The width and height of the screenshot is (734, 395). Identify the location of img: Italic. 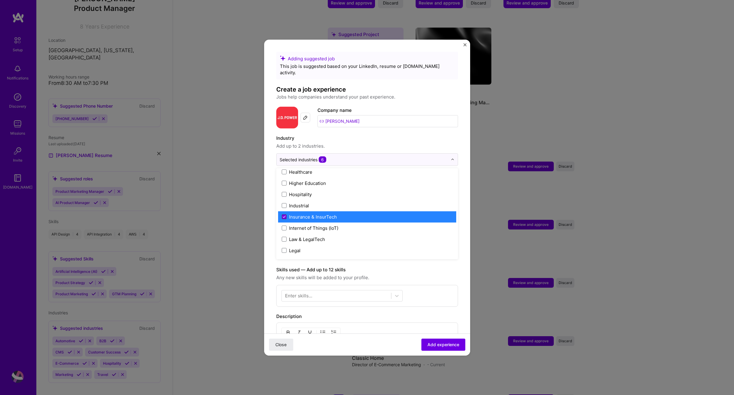
(299, 332).